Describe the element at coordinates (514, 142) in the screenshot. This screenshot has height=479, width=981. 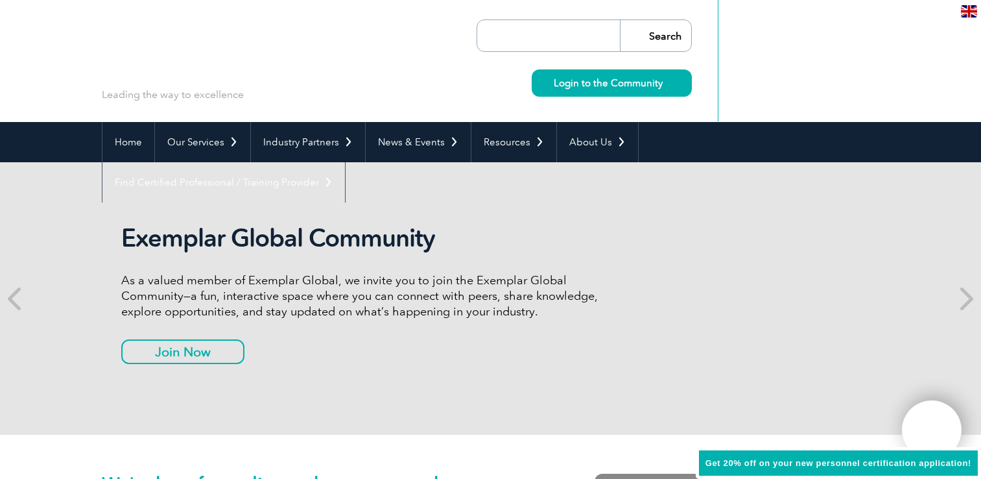
I see `a: Resources` at that location.